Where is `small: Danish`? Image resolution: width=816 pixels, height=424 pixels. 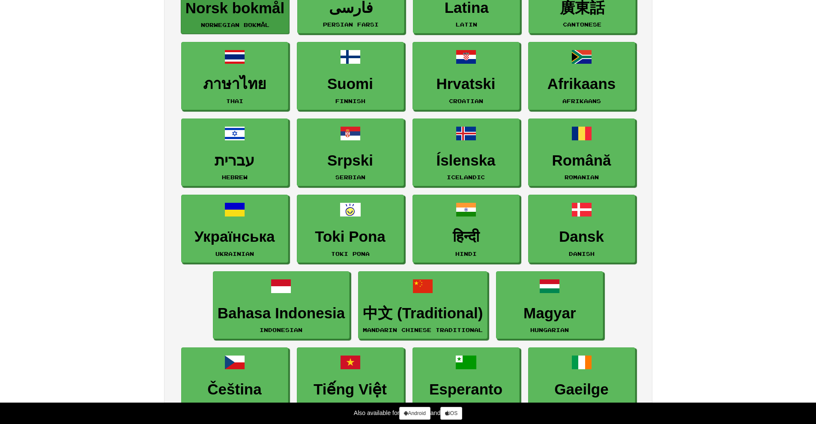
small: Danish is located at coordinates (582, 254).